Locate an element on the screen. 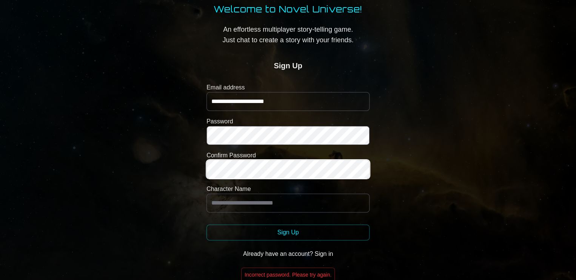  label: Email address is located at coordinates (288, 88).